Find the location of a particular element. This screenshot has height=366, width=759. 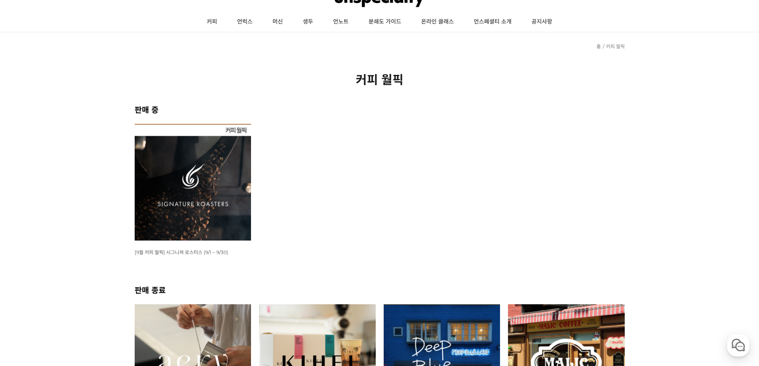

a: 온라인 클래스 is located at coordinates (437, 22).